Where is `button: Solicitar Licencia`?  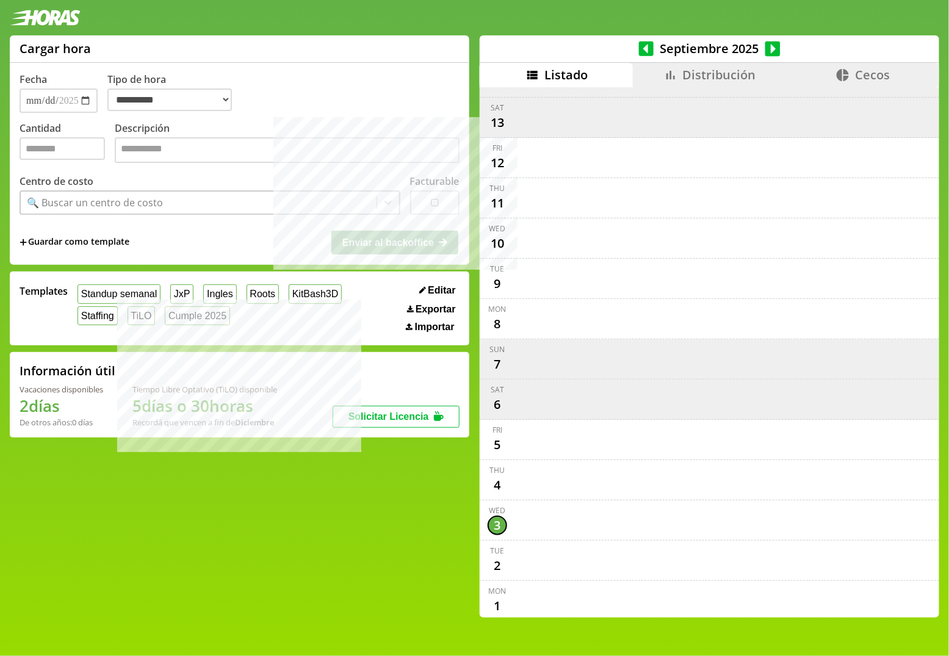 button: Solicitar Licencia is located at coordinates (396, 417).